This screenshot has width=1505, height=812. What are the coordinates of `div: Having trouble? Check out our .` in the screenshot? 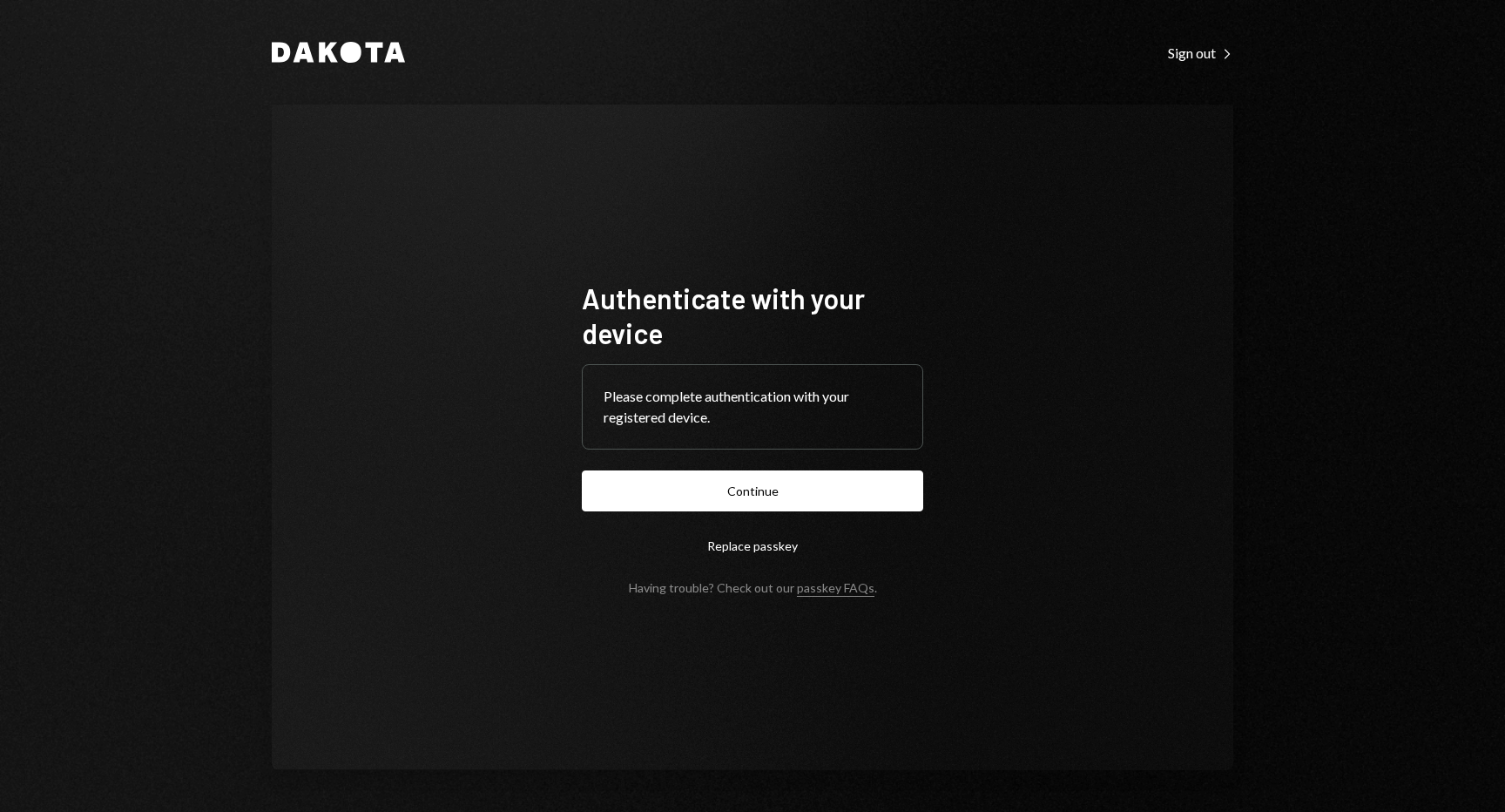 It's located at (752, 586).